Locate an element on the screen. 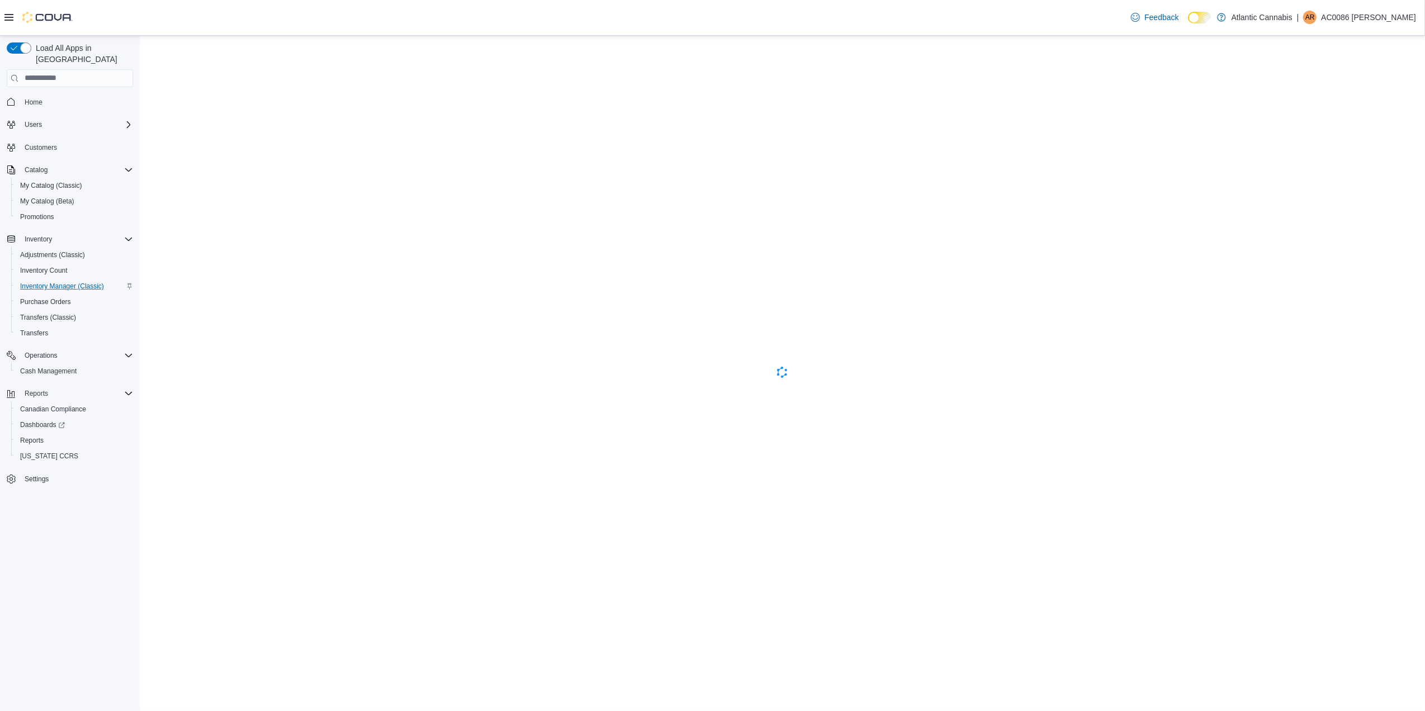  button: Inventory Manager (Classic) is located at coordinates (74, 286).